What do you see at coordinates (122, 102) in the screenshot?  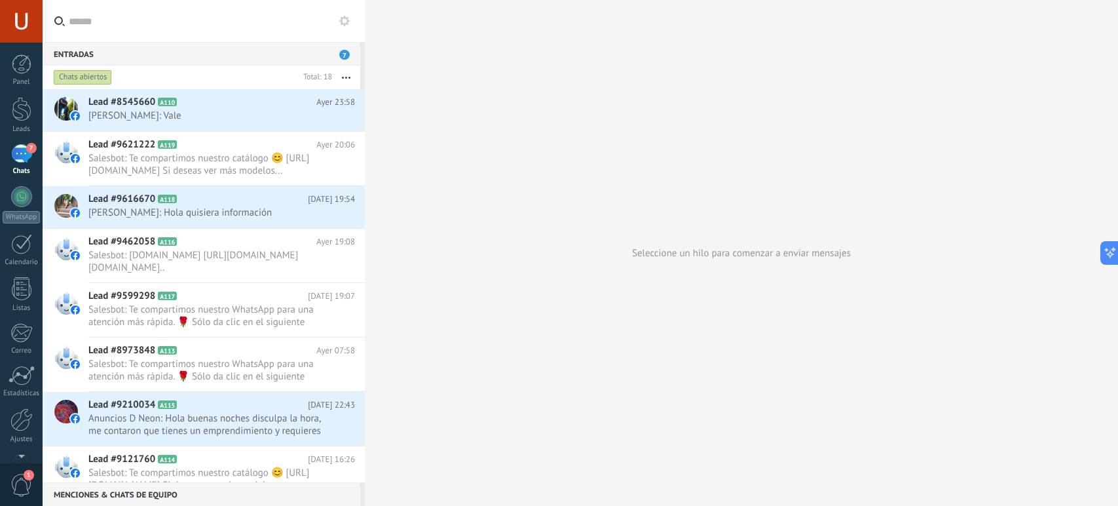 I see `span: Lead #8545660` at bounding box center [122, 102].